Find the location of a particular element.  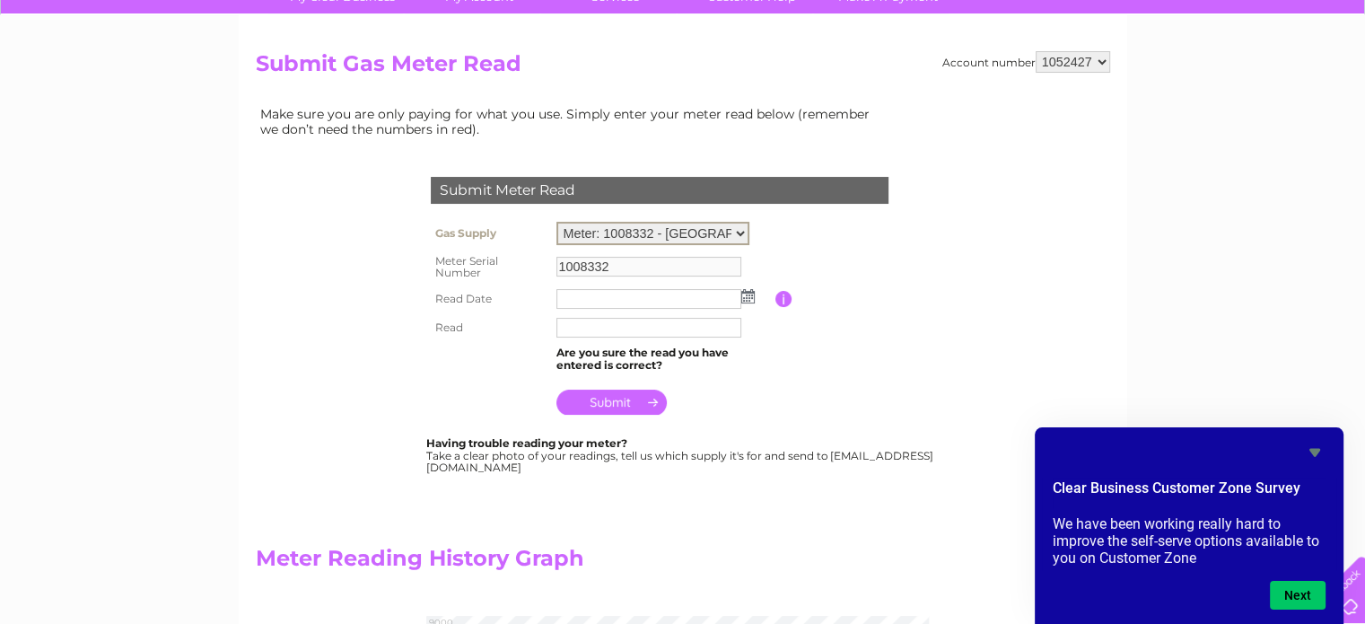

a: Log out is located at coordinates (1326, 83).